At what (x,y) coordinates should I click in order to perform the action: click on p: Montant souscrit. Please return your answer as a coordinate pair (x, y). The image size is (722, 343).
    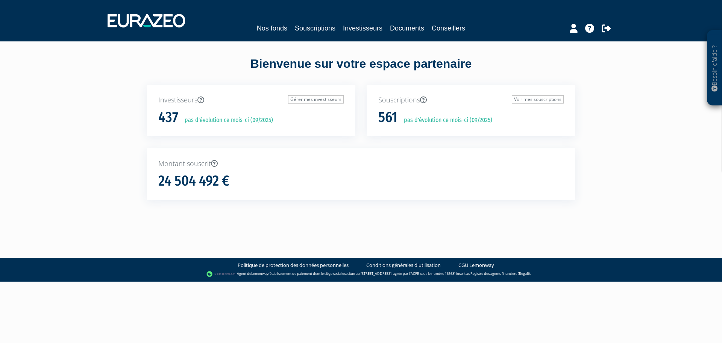
    Looking at the image, I should click on (361, 164).